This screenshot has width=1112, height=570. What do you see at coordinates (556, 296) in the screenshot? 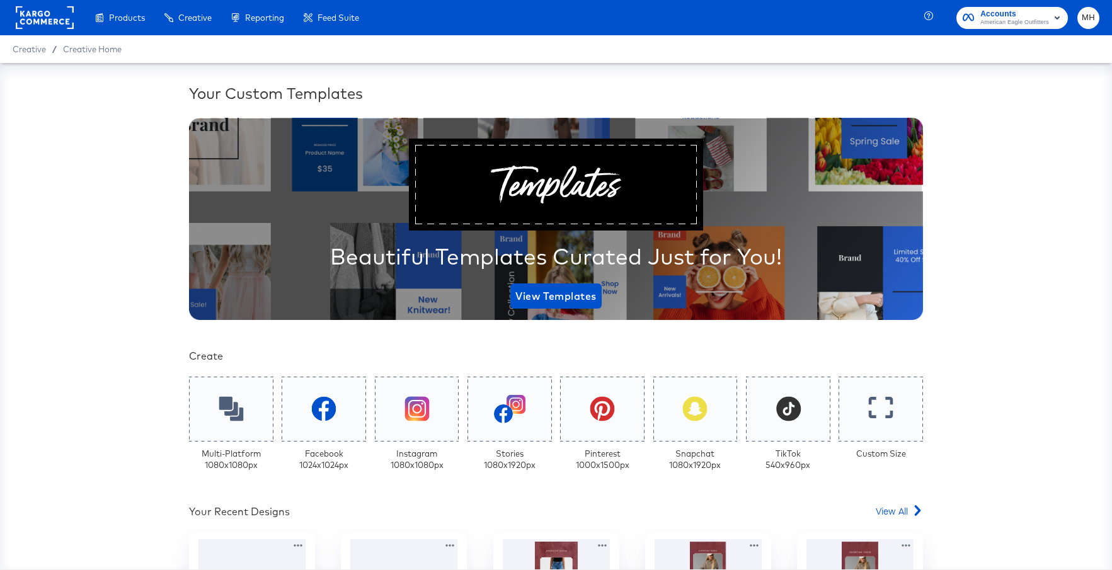
I see `span: View Templates` at bounding box center [556, 296].